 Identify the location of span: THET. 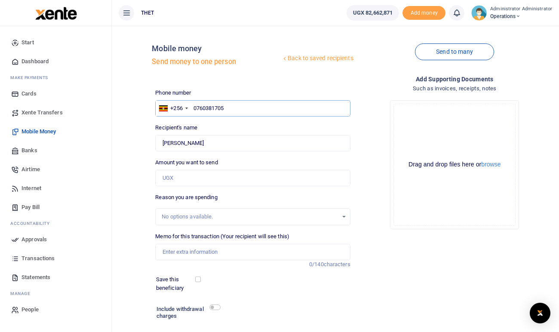
(148, 13).